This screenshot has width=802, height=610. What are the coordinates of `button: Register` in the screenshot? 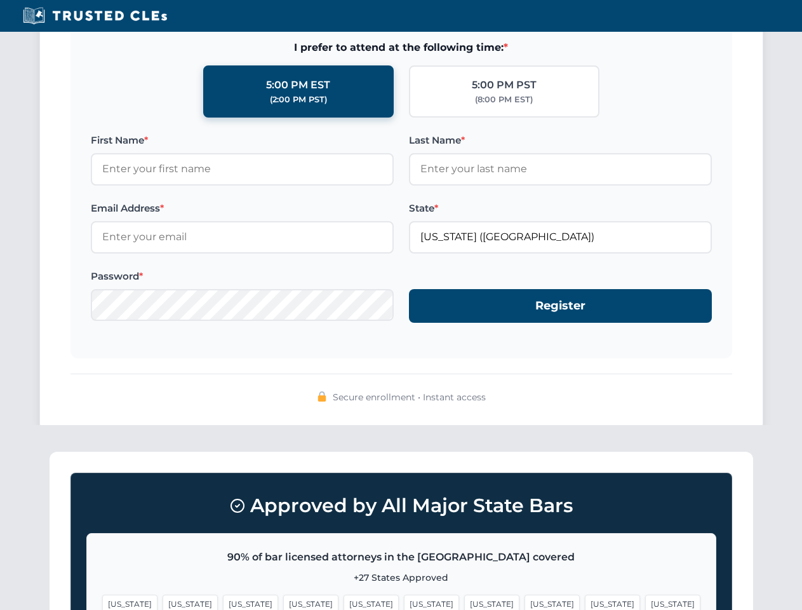 It's located at (560, 306).